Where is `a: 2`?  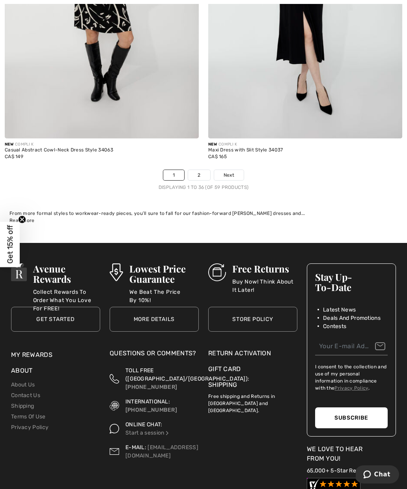
a: 2 is located at coordinates (199, 175).